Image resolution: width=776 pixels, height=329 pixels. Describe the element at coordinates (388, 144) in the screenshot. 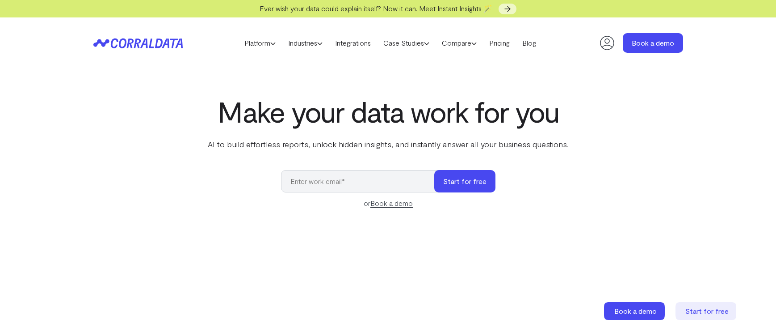

I see `p: AI to build effortless reports, unlock hidden insights, and instantly answer all your business qu...` at that location.